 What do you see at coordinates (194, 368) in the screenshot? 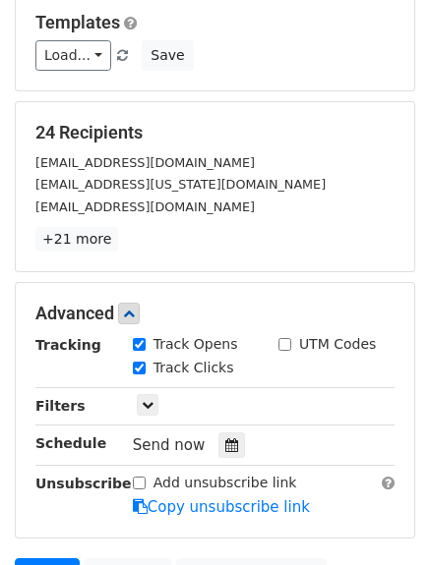
I see `label: Track Clicks` at bounding box center [194, 368].